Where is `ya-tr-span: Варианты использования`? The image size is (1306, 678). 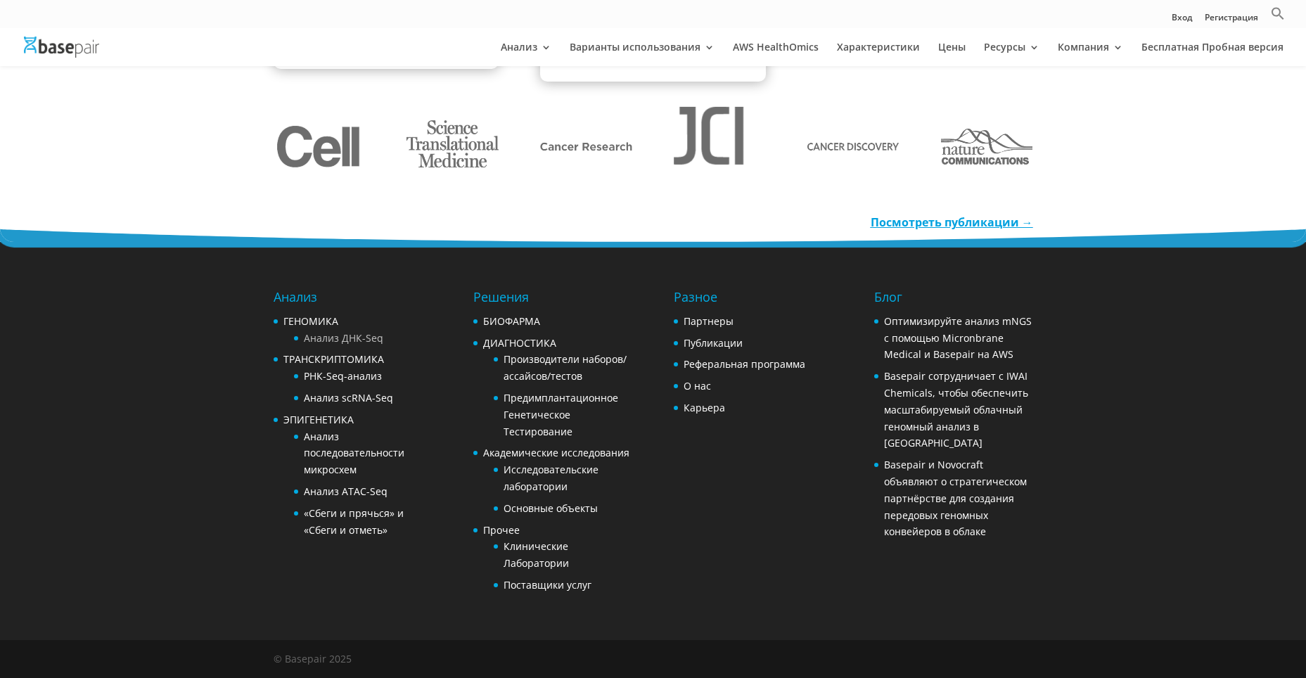 ya-tr-span: Варианты использования is located at coordinates (635, 46).